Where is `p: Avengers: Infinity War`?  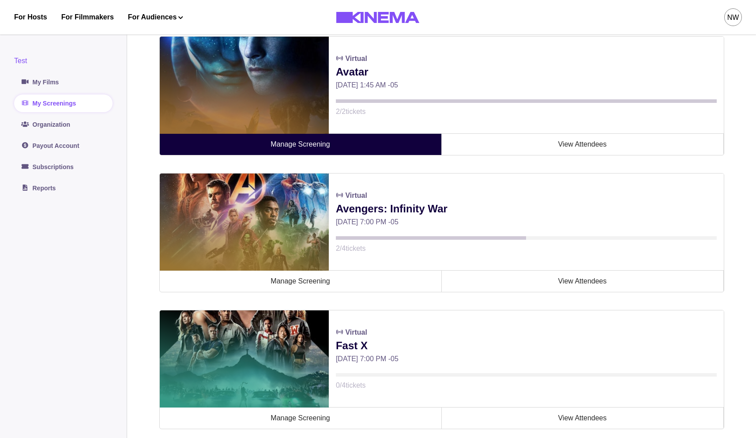
p: Avengers: Infinity War is located at coordinates (526, 209).